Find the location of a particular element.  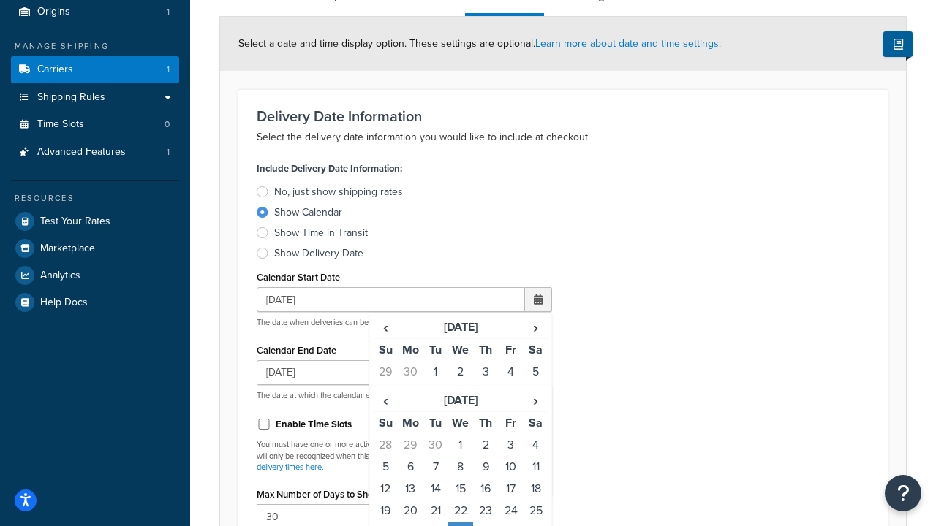

span: Marketplace is located at coordinates (67, 249).